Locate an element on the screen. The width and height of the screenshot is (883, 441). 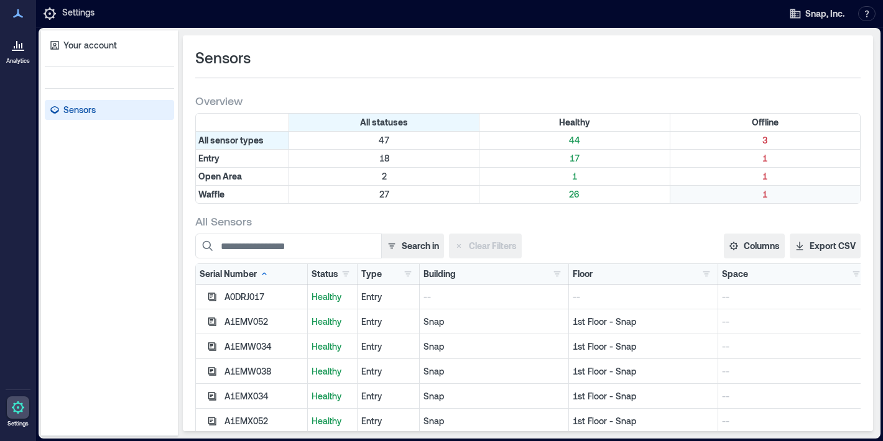
p: 44 is located at coordinates (574, 140).